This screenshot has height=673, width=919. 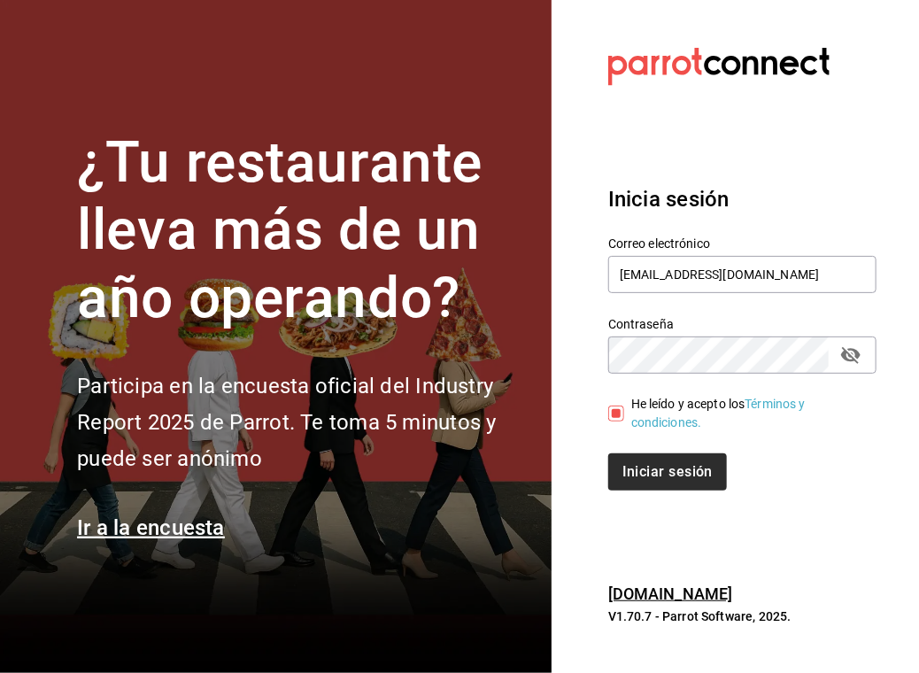 I want to click on a: Ir a la encuesta, so click(x=150, y=527).